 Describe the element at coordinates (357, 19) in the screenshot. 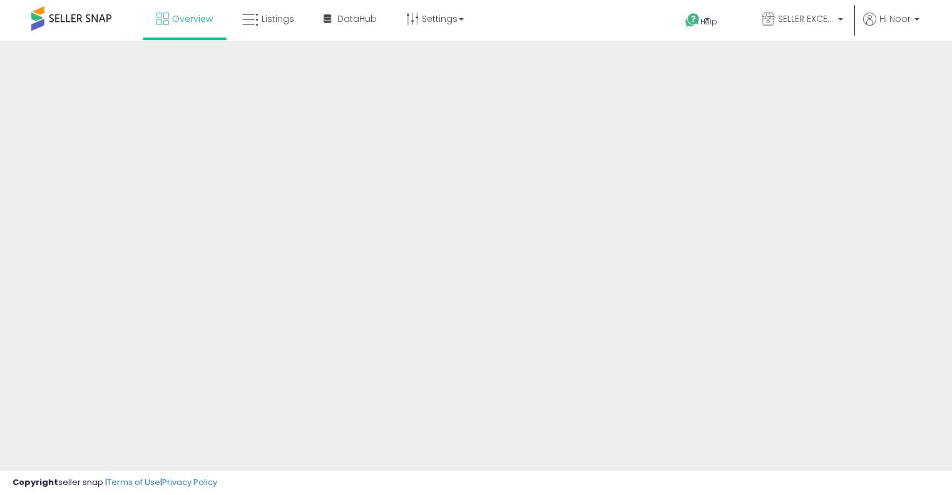

I see `span: DataHub` at that location.